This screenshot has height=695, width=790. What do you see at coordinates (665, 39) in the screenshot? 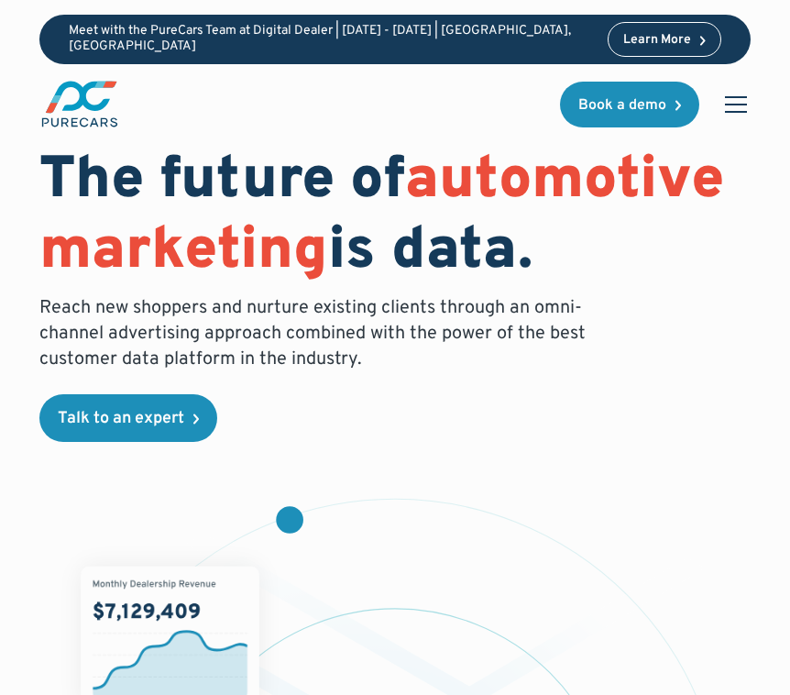
I see `a: Learn More` at bounding box center [665, 39].